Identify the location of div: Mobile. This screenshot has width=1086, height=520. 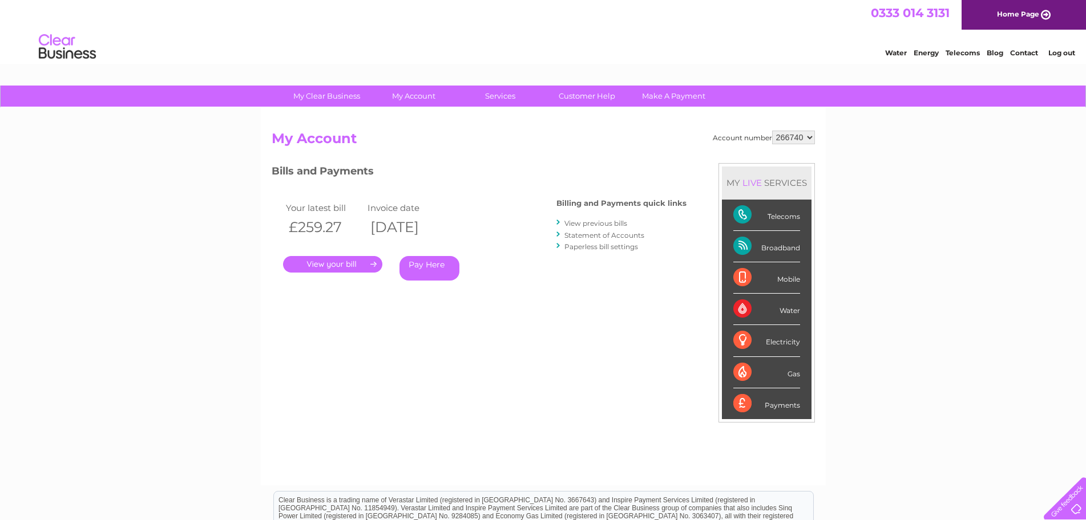
(766, 278).